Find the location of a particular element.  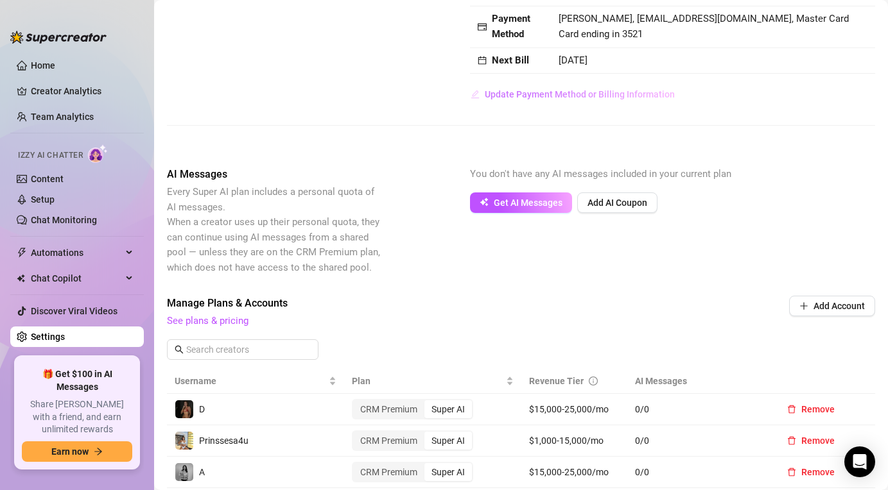

img: logo-BBDzfeDw.svg is located at coordinates (58, 37).